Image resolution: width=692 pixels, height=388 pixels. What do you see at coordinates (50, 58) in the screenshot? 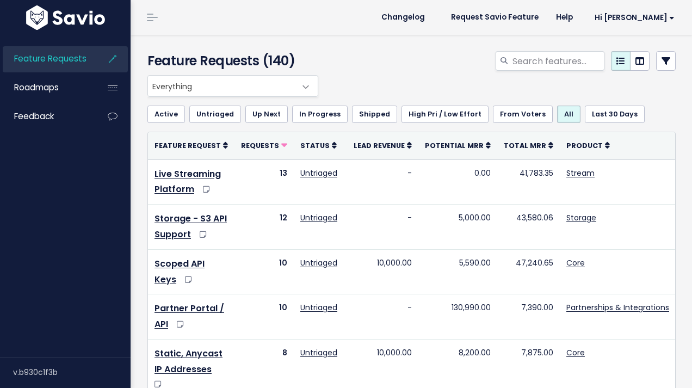
I see `span: Feature Requests` at bounding box center [50, 58].